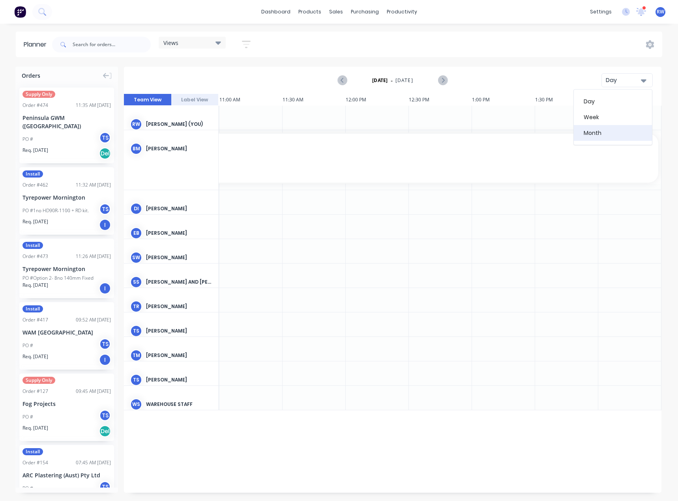  Describe the element at coordinates (136, 149) in the screenshot. I see `div: BM` at that location.